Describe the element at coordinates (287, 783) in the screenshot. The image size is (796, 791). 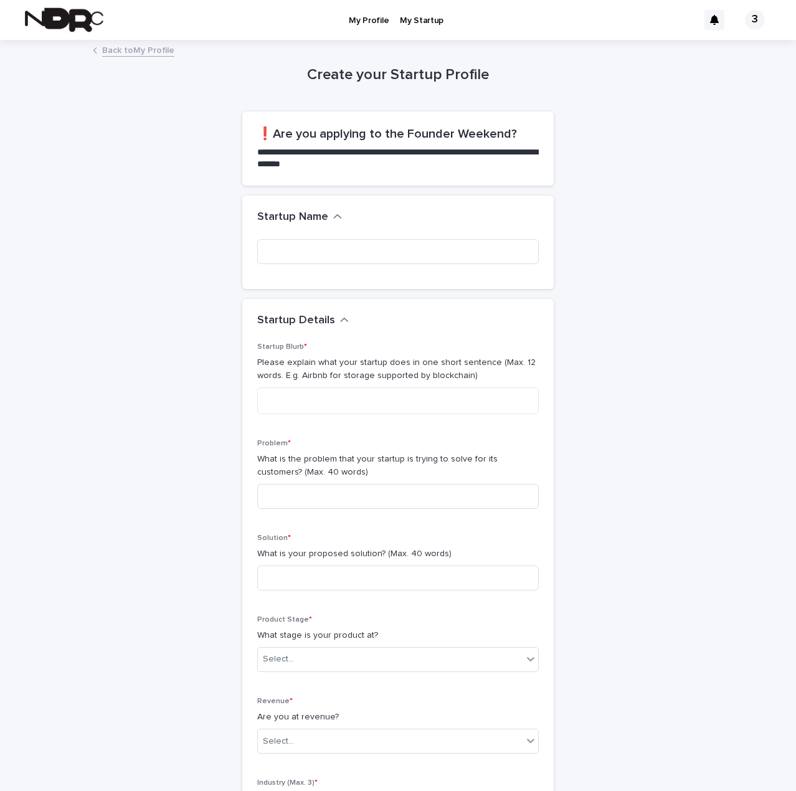
I see `span: Industry (Max. 3)` at that location.